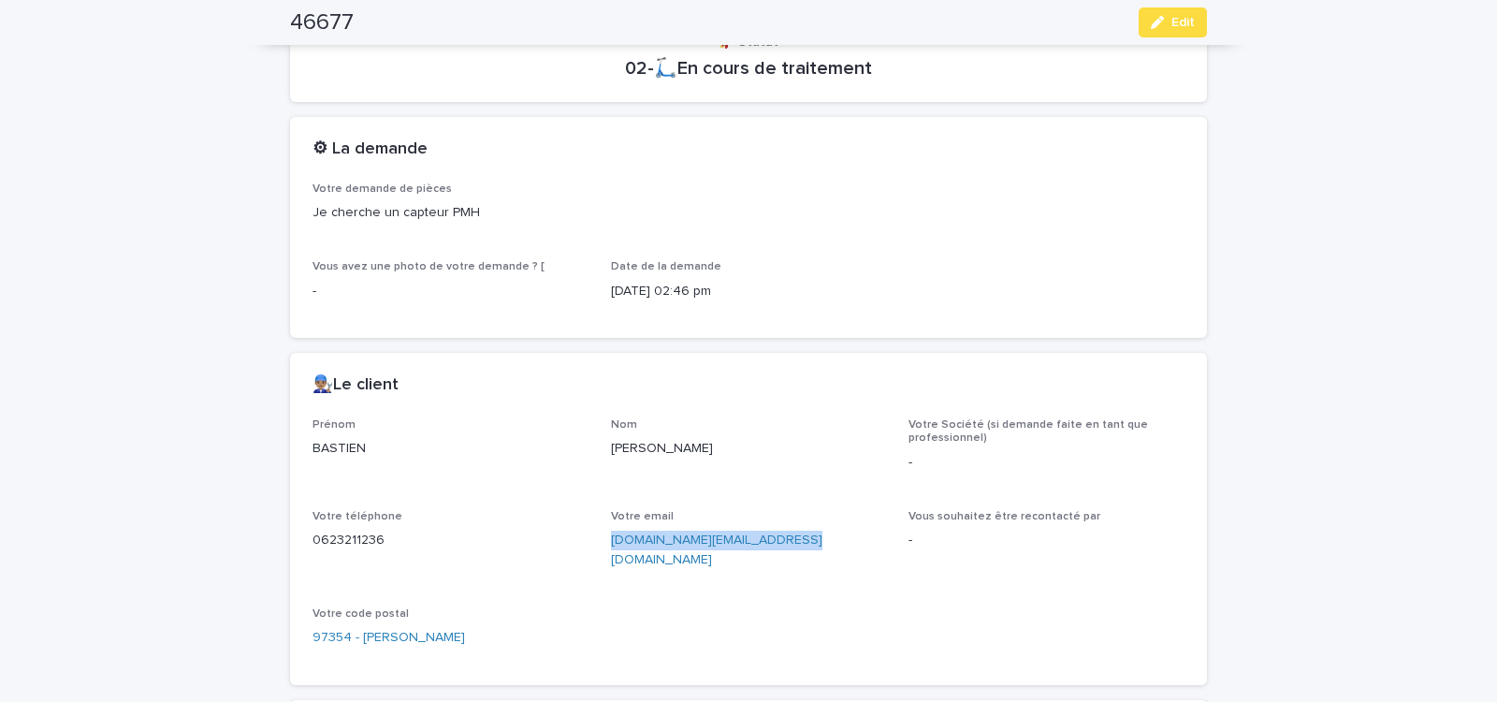 The height and width of the screenshot is (702, 1497). I want to click on span: Nom, so click(624, 425).